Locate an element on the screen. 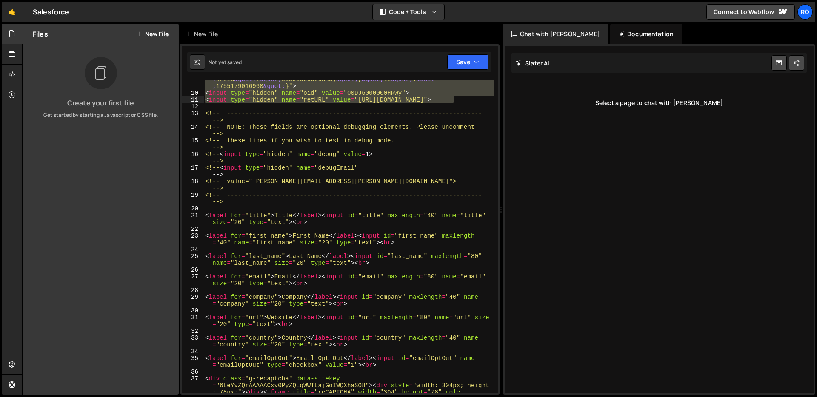  div: 25 is located at coordinates (193, 260).